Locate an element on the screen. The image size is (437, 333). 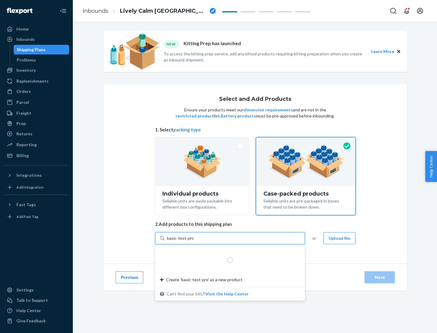
a: Shipping Plans is located at coordinates (42, 50).